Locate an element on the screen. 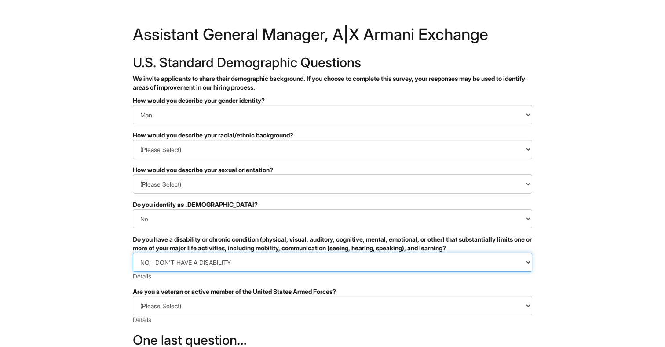 The width and height of the screenshot is (665, 347). h1: Assistant General Manager, A|X Armani Exchange is located at coordinates (333, 37).